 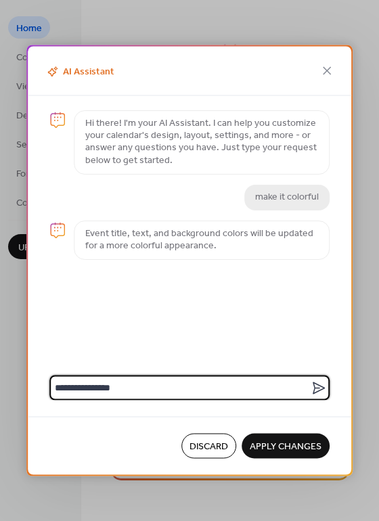 I want to click on p: Event title, text, and background colors will be updated for a more colorful appearance., so click(x=202, y=240).